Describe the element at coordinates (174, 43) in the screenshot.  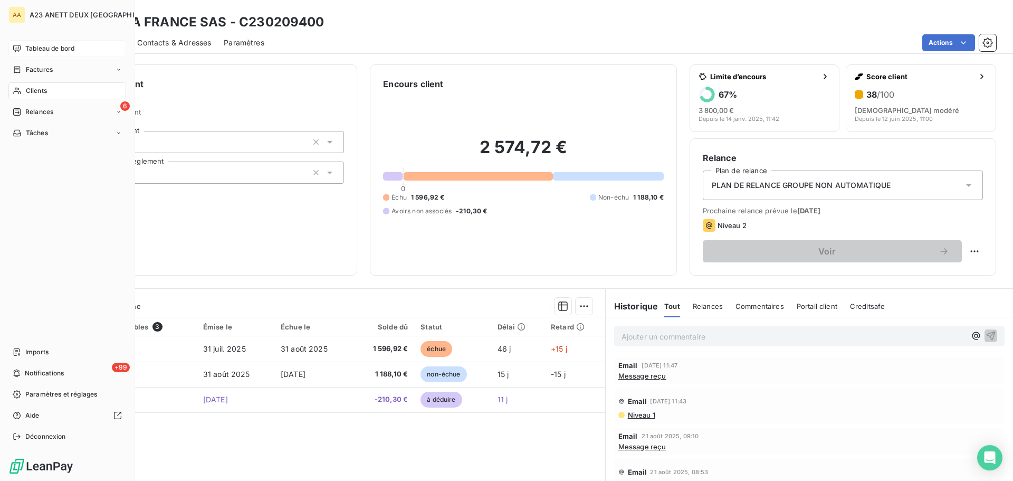
I see `span: Contacts & Adresses` at that location.